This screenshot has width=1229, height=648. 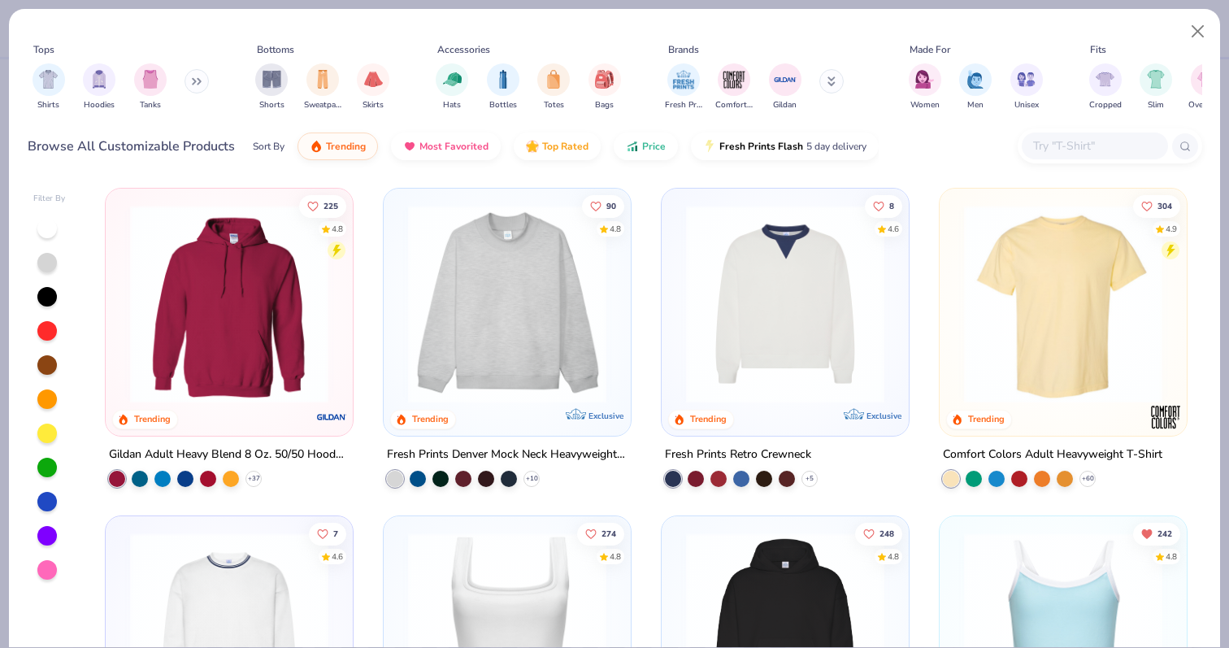 I want to click on img: 230d1666-f904-4a08-b6b8-0d22bf50156f, so click(x=999, y=304).